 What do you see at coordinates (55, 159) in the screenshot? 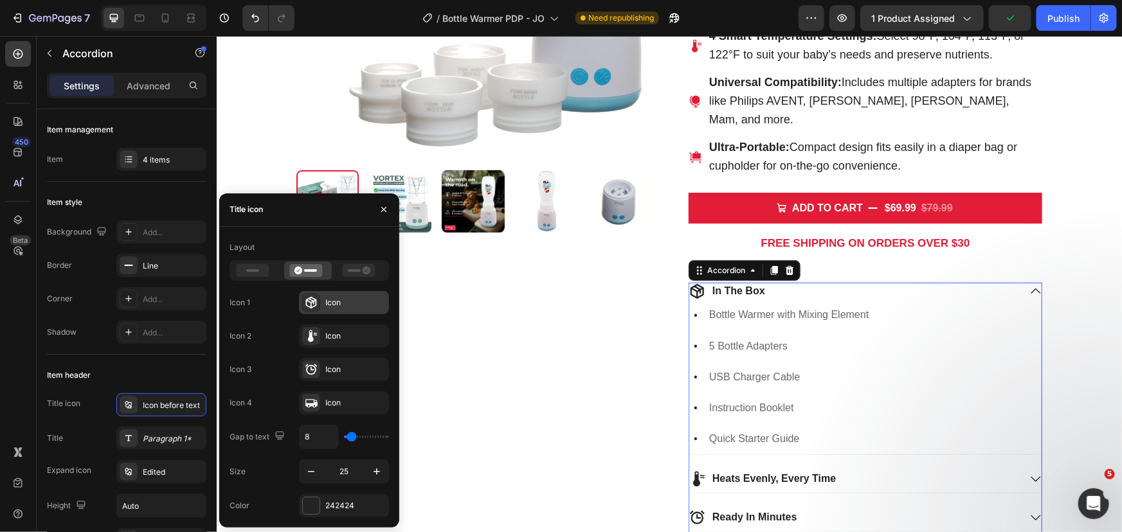
I see `div: Item` at bounding box center [55, 159].